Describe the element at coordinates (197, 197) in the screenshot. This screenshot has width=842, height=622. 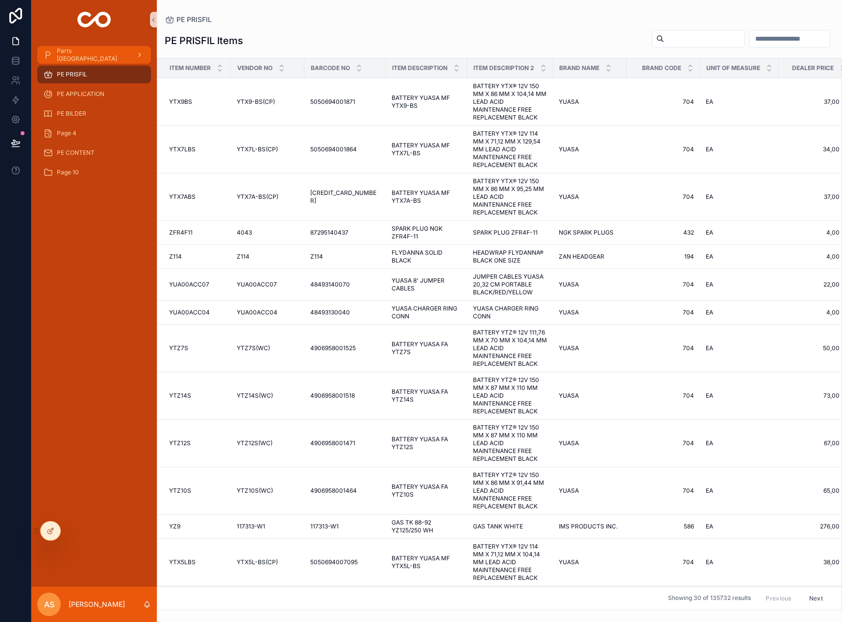
I see `a: YTX7ABS` at that location.